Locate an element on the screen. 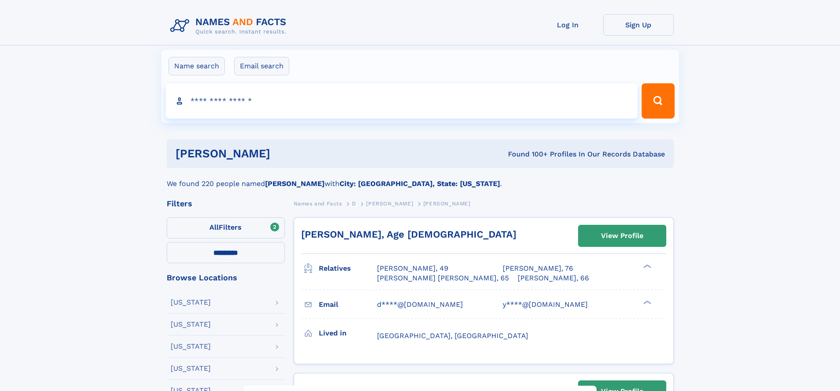 The width and height of the screenshot is (840, 391). span: D is located at coordinates (354, 204).